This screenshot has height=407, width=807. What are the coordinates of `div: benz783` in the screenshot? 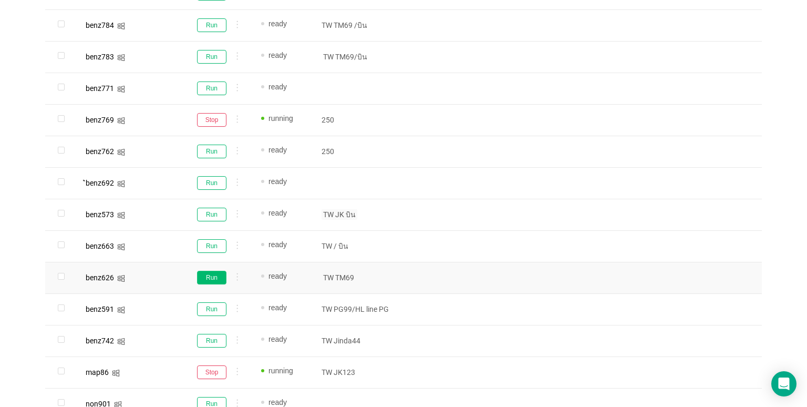 It's located at (100, 57).